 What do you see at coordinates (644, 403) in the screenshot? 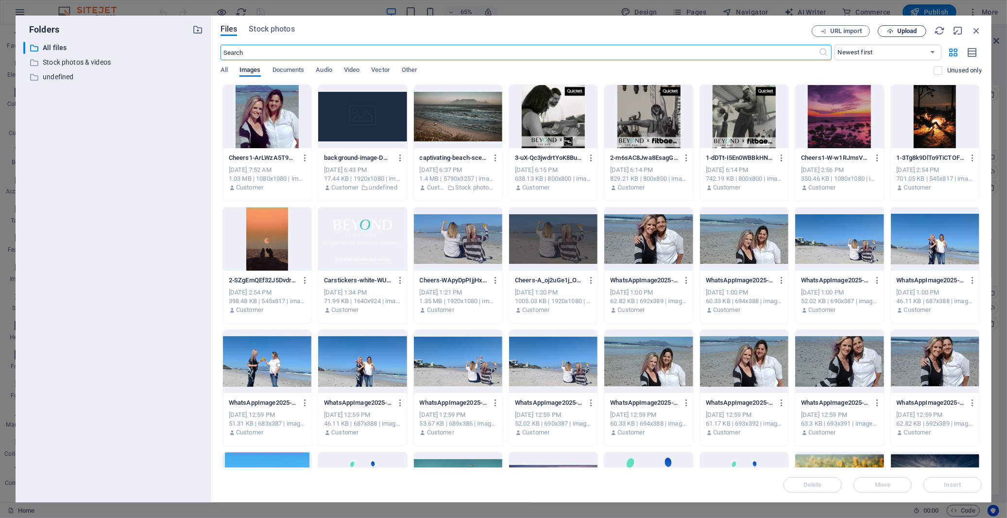
I see `p: WhatsAppImage2025-09-30at09.34.10-AnTb7Kf60cxyuQ5BYsFQgw.jpeg` at bounding box center [644, 403].